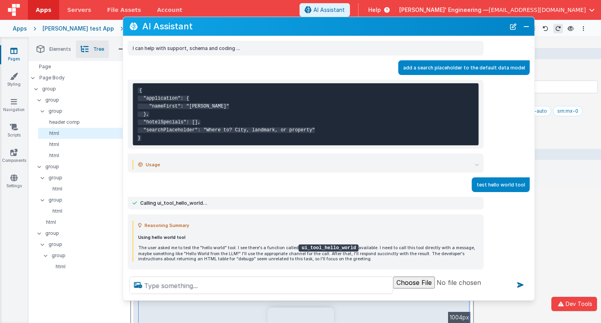 The width and height of the screenshot is (601, 323). I want to click on span: Servers, so click(79, 10).